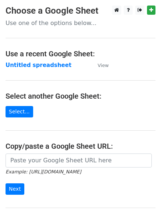 The image size is (161, 215). What do you see at coordinates (19, 111) in the screenshot?
I see `a: Select...` at bounding box center [19, 111].